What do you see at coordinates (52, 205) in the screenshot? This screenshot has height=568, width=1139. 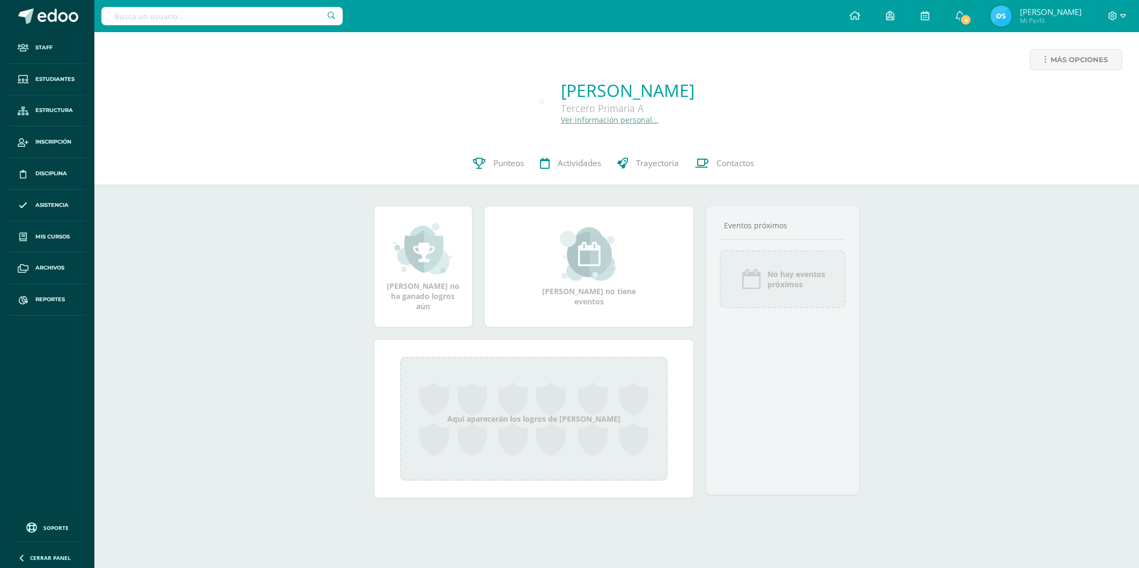 I see `span: Asistencia` at bounding box center [52, 205].